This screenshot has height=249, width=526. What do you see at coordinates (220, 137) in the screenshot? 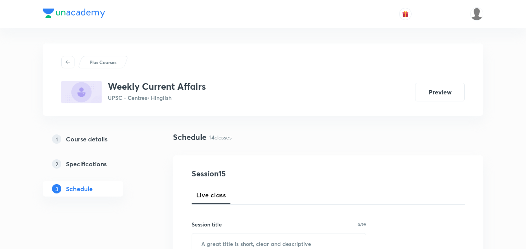
I see `p: 14 classes` at bounding box center [220, 137].